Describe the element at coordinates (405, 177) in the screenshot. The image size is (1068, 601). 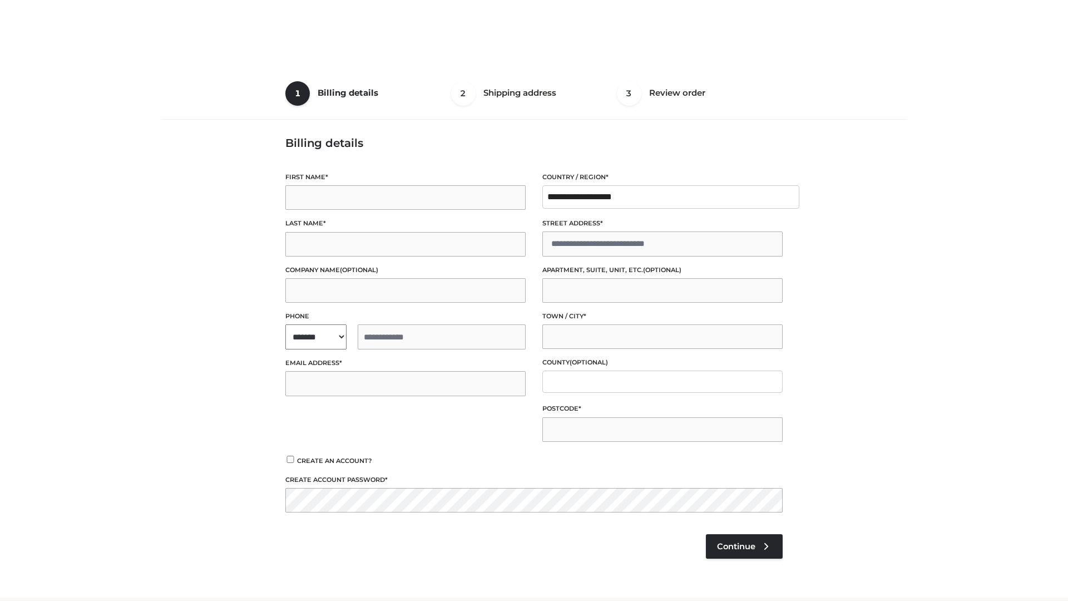
I see `label: First name` at that location.